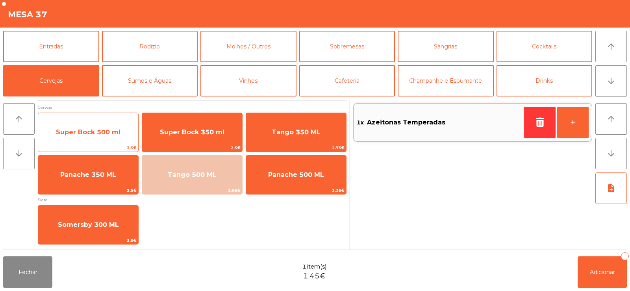 Image resolution: width=630 pixels, height=291 pixels. What do you see at coordinates (317, 267) in the screenshot?
I see `span: item(s)` at bounding box center [317, 267].